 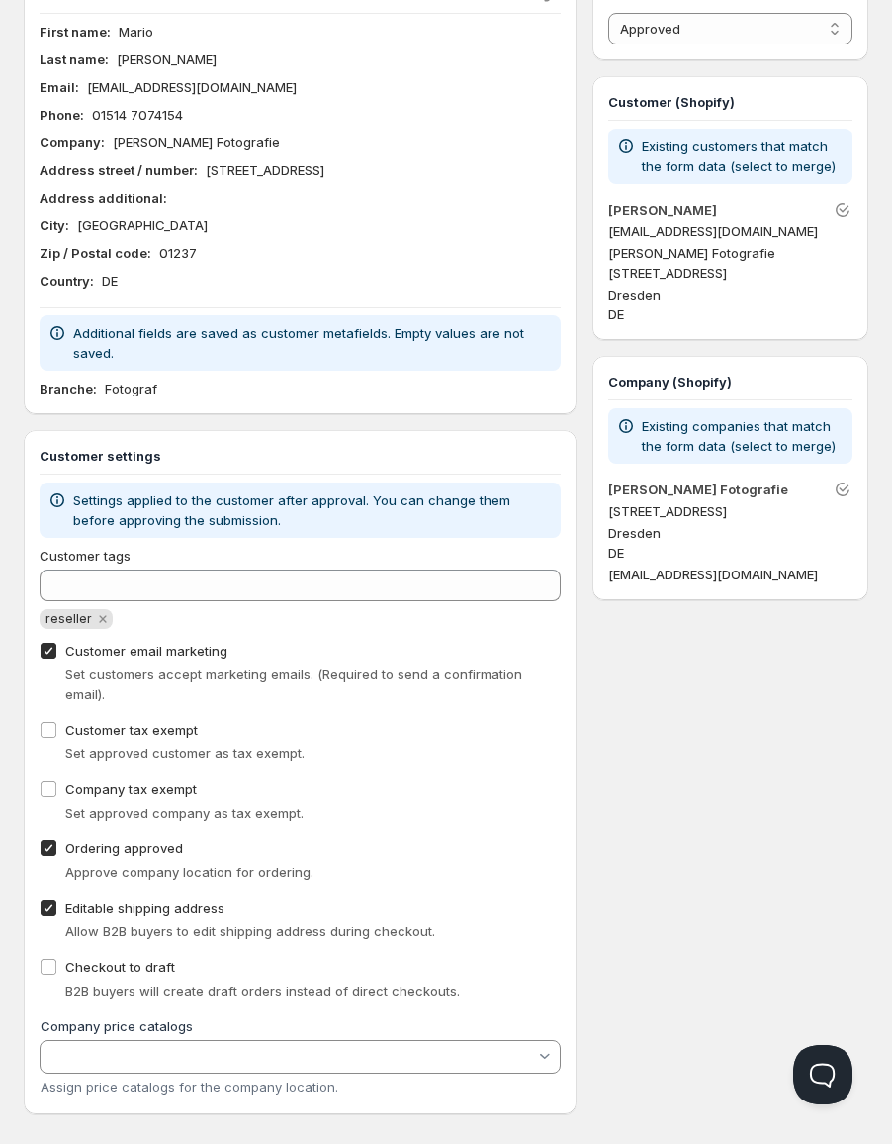 I want to click on span: reseller, so click(x=68, y=618).